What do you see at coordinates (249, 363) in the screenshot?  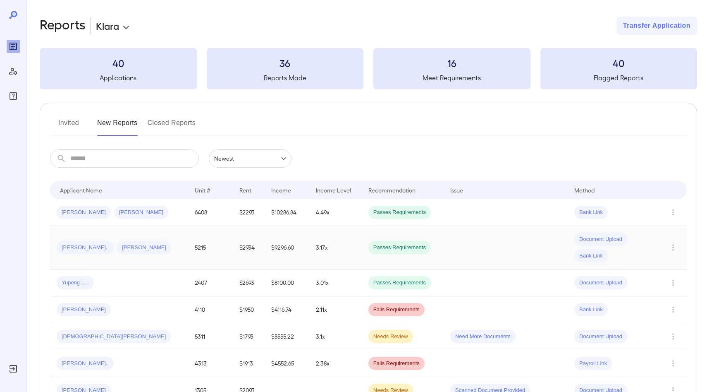 I see `td: $1913` at bounding box center [249, 363].